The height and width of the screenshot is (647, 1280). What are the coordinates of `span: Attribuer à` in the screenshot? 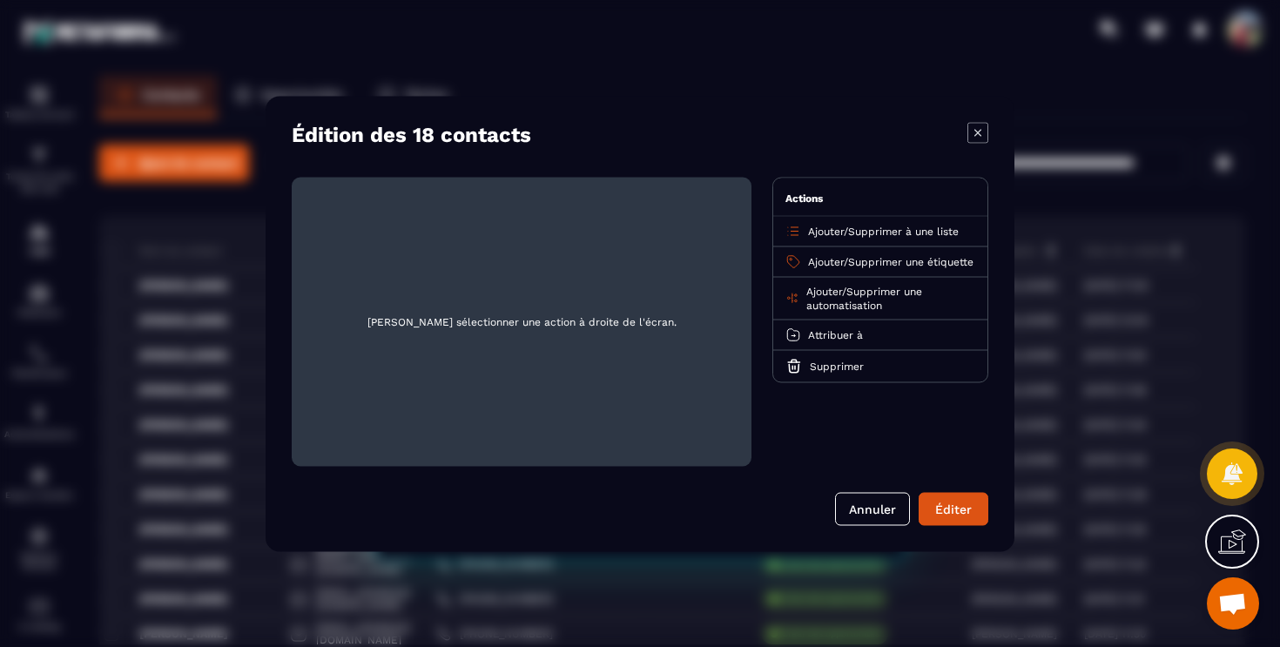 It's located at (835, 334).